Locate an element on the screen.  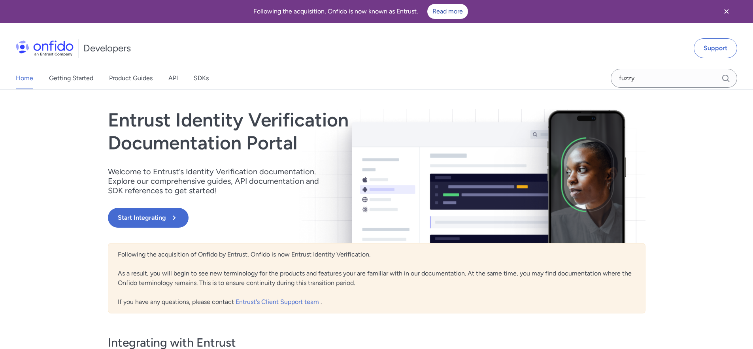
button: Start Integrating is located at coordinates (148, 218).